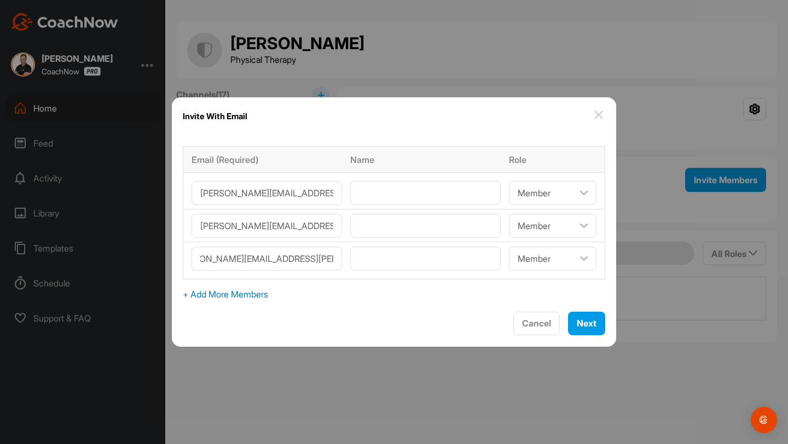 The height and width of the screenshot is (444, 788). What do you see at coordinates (394, 294) in the screenshot?
I see `span: + Add More Members` at bounding box center [394, 294].